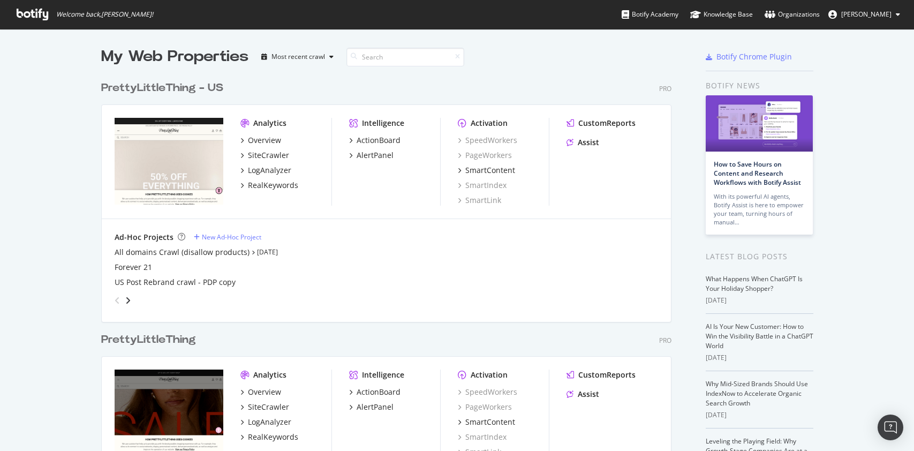  What do you see at coordinates (182, 252) in the screenshot?
I see `div: All domains Crawl (disallow products)` at bounding box center [182, 252].